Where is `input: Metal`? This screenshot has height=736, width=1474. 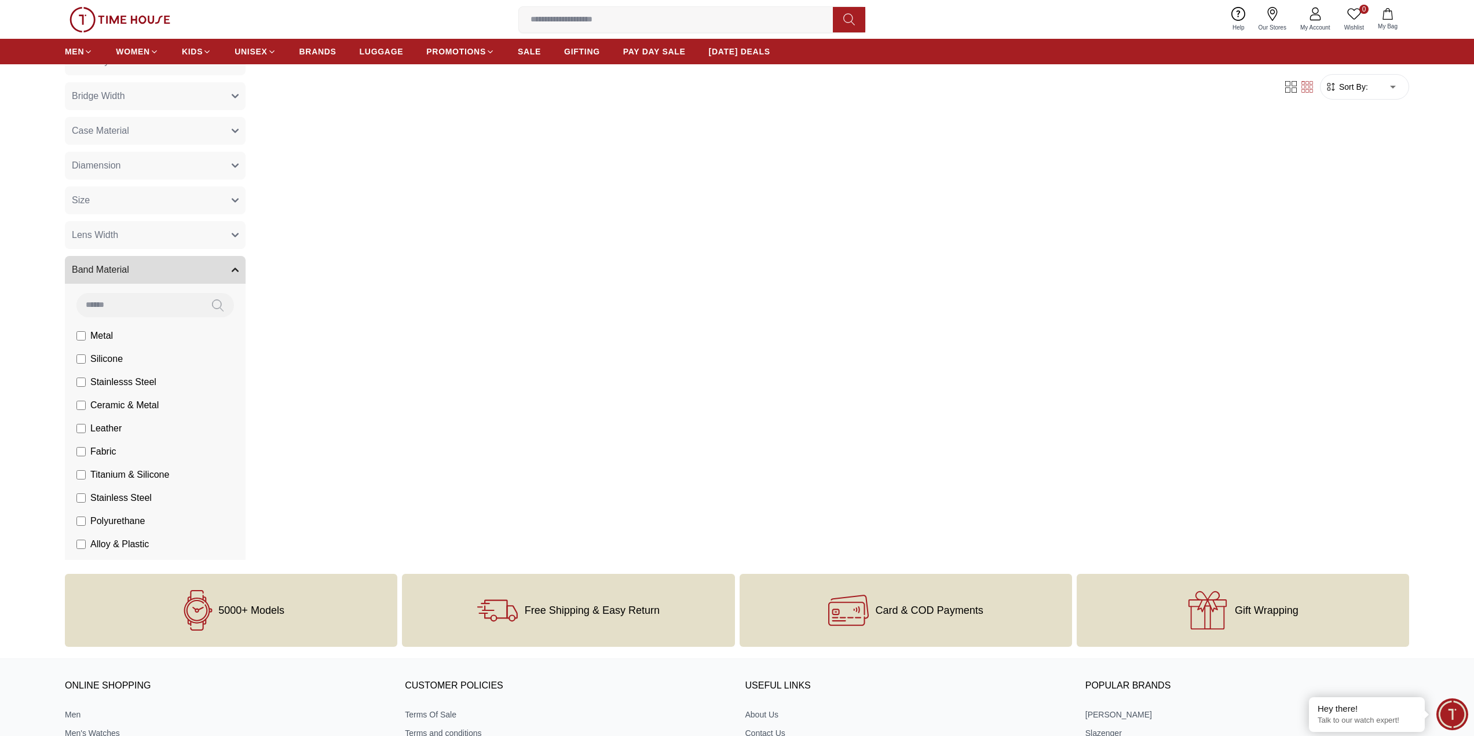
input: Metal is located at coordinates (81, 336).